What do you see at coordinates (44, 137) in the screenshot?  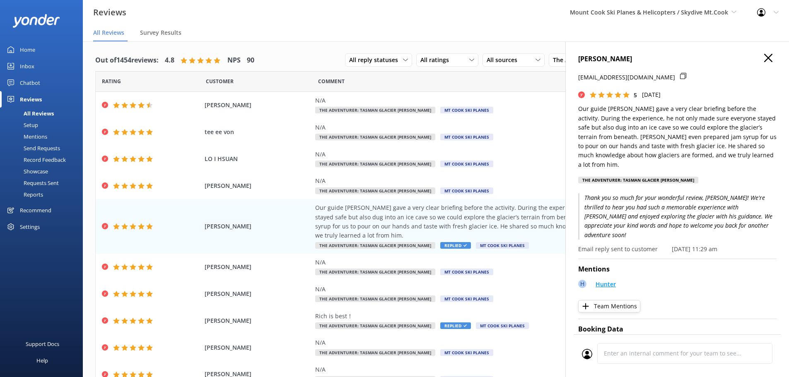 I see `a: Mentions` at bounding box center [44, 137].